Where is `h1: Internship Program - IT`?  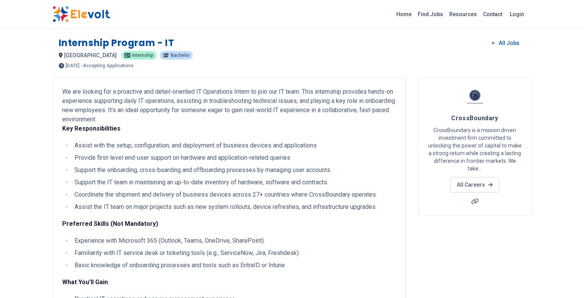
h1: Internship Program - IT is located at coordinates (116, 43).